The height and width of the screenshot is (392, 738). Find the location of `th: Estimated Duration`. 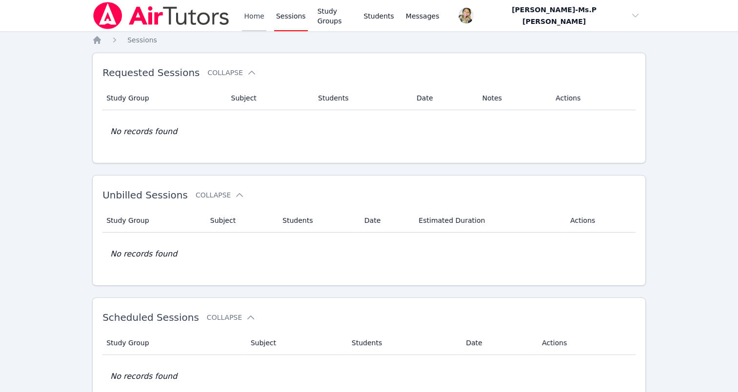

th: Estimated Duration is located at coordinates (488, 220).